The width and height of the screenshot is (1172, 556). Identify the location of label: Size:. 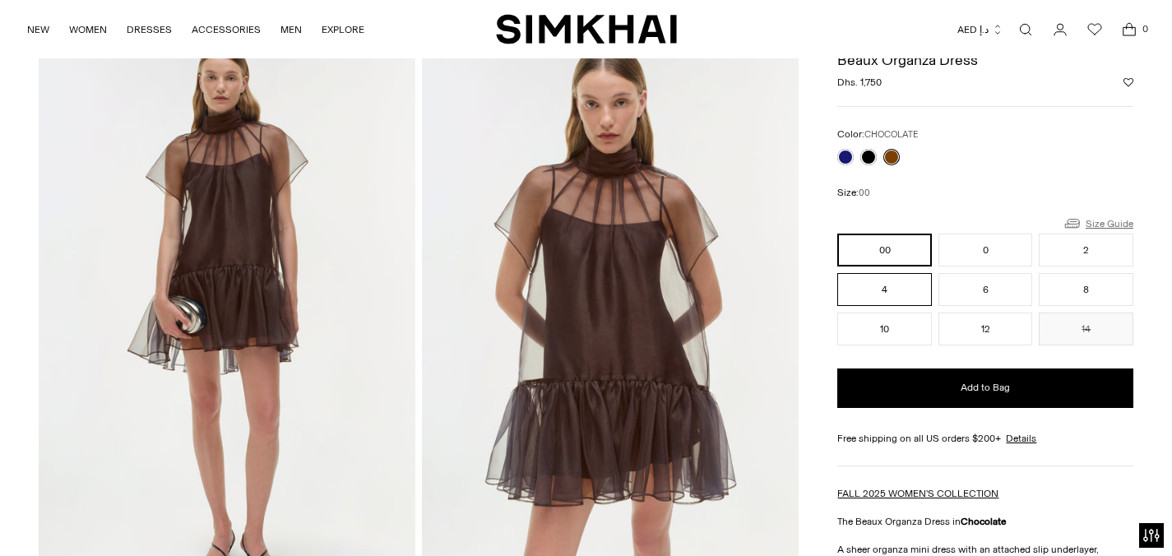
(853, 192).